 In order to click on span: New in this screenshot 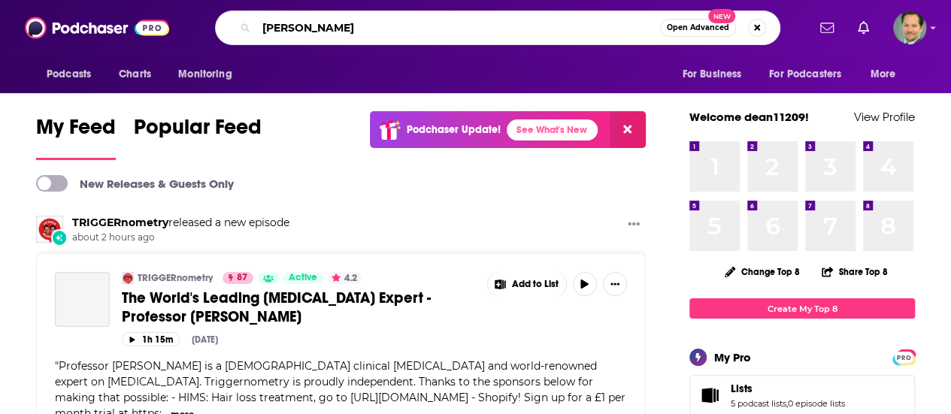, I will do `click(722, 16)`.